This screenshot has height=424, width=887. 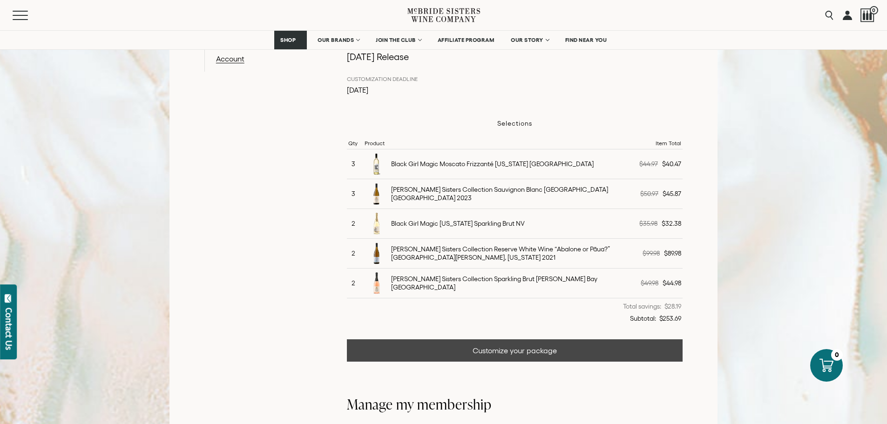 What do you see at coordinates (529, 40) in the screenshot?
I see `a: OUR STORY` at bounding box center [529, 40].